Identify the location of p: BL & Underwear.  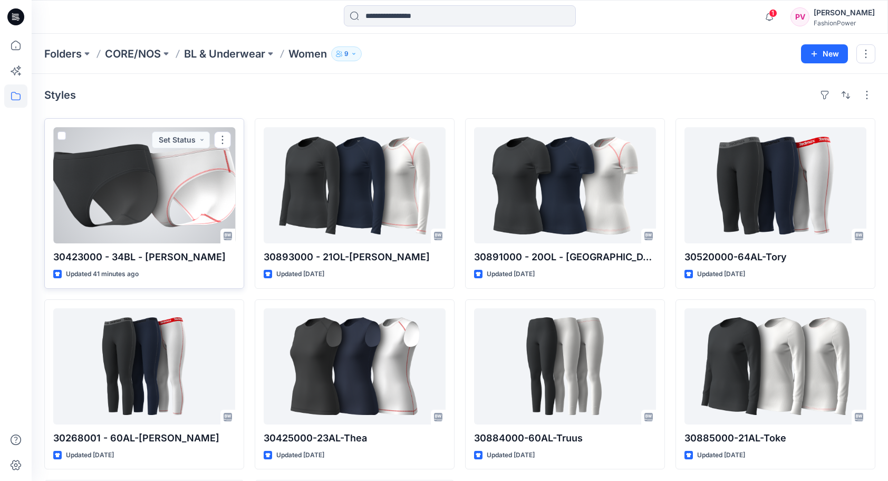
(225, 54).